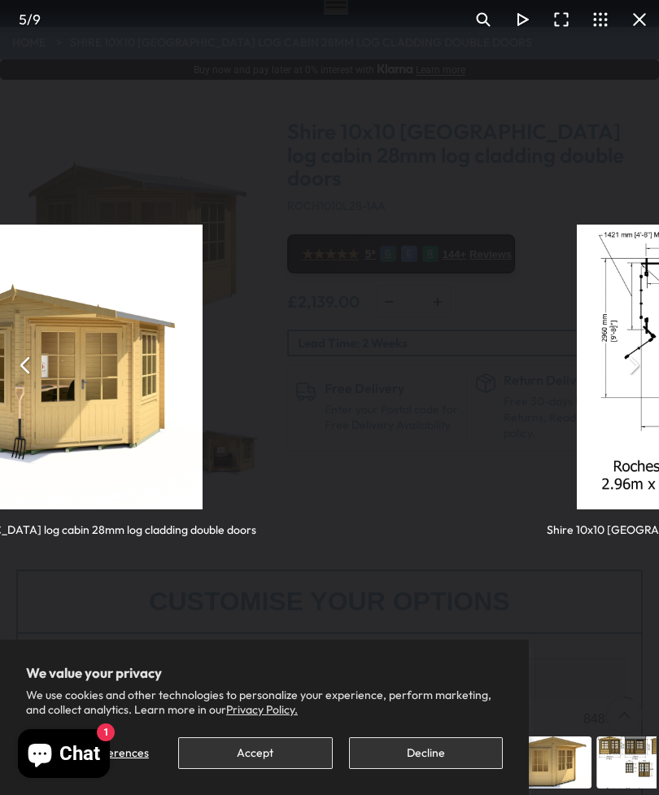 This screenshot has width=659, height=795. I want to click on button: Accept, so click(255, 753).